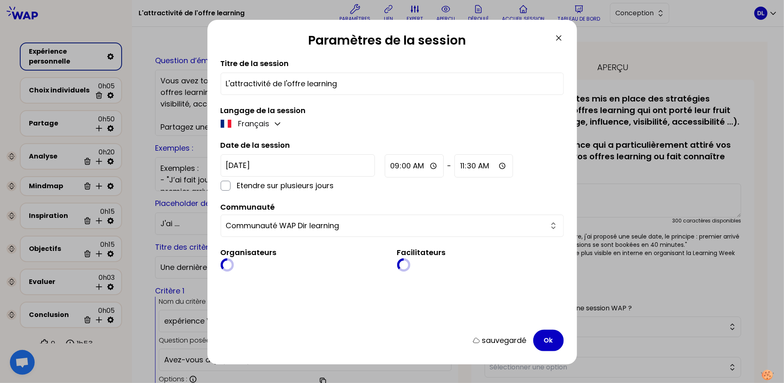  What do you see at coordinates (298, 165) in the screenshot?
I see `input: YYYY-M-D` at bounding box center [298, 165].